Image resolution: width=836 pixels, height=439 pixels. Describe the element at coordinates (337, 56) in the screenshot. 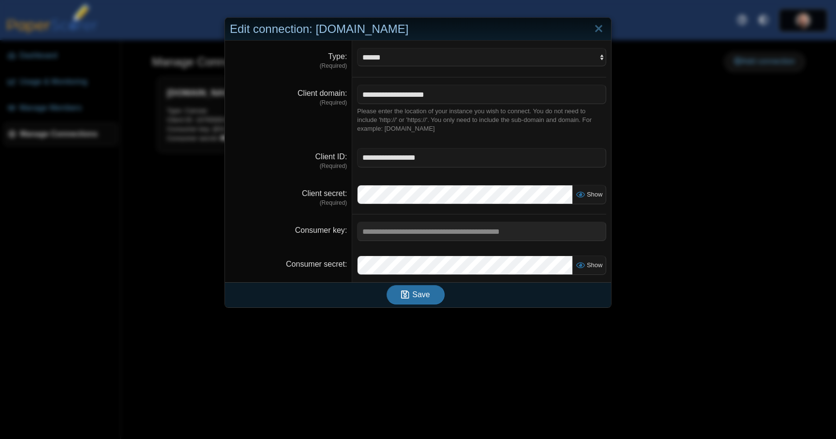

I see `label: Type` at that location.